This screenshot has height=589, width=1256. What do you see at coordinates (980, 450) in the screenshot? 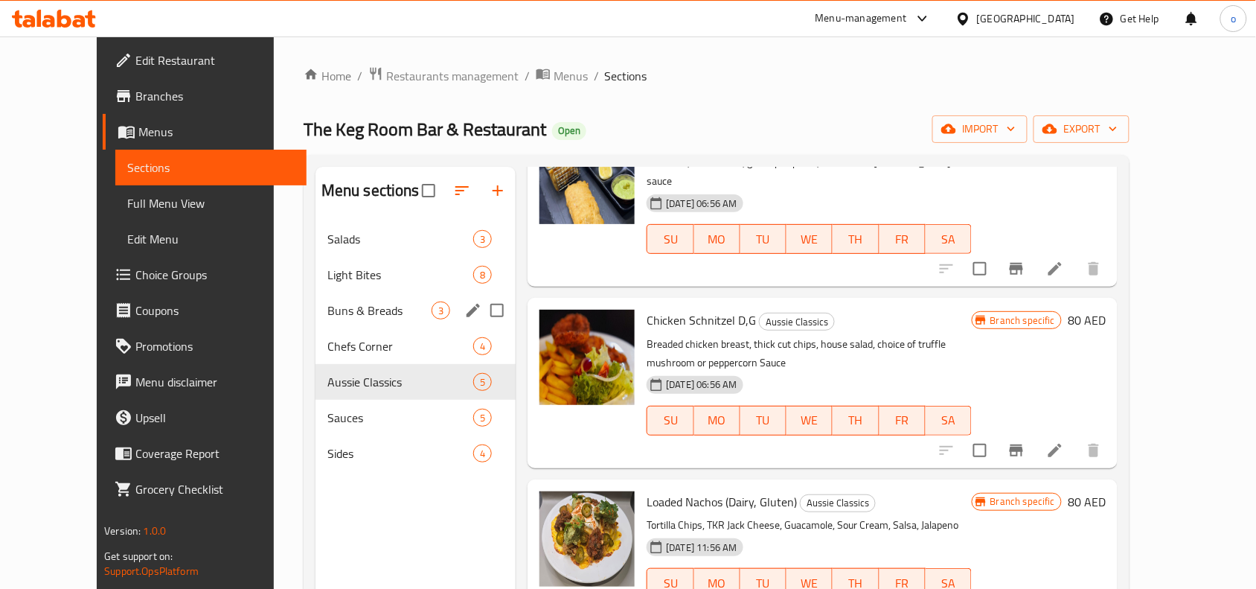
I see `span: Select to update` at bounding box center [980, 450].